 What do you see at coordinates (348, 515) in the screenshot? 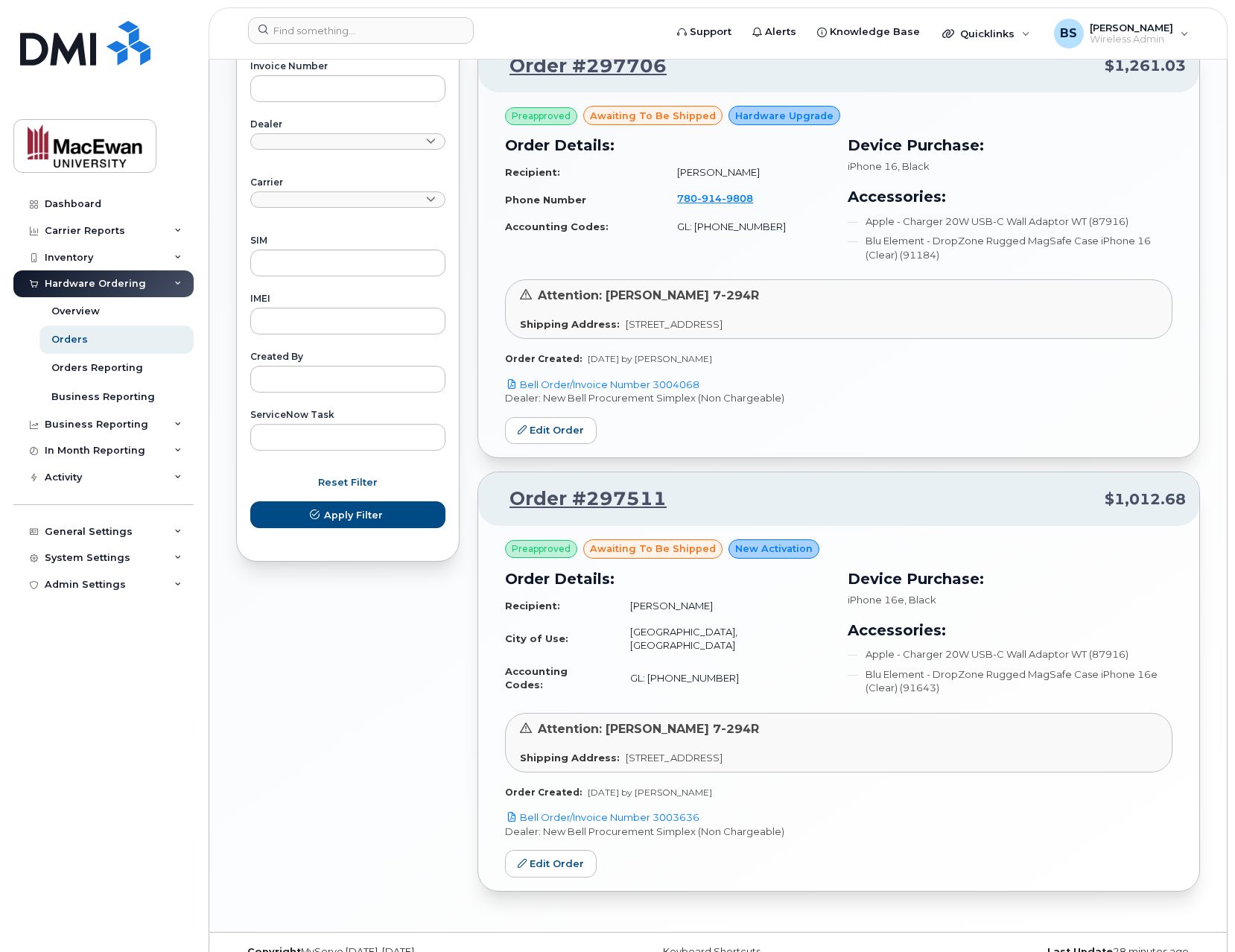
I see `button: Apply Filter` at bounding box center [348, 515].